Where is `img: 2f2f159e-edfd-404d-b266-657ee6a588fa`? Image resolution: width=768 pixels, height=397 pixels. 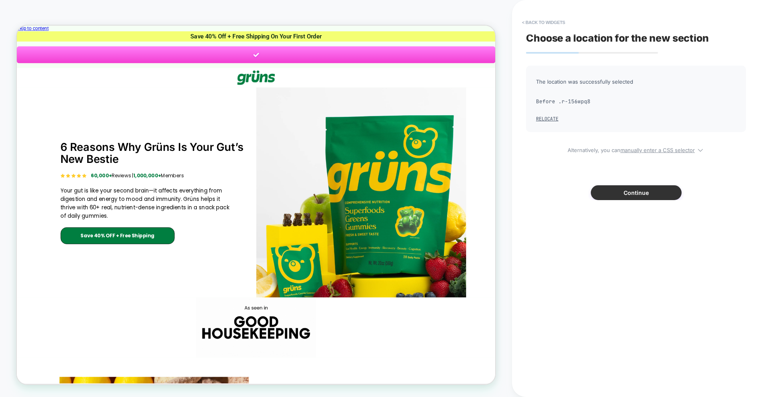 img: 2f2f159e-edfd-404d-b266-657ee6a588fa is located at coordinates (459, 222).